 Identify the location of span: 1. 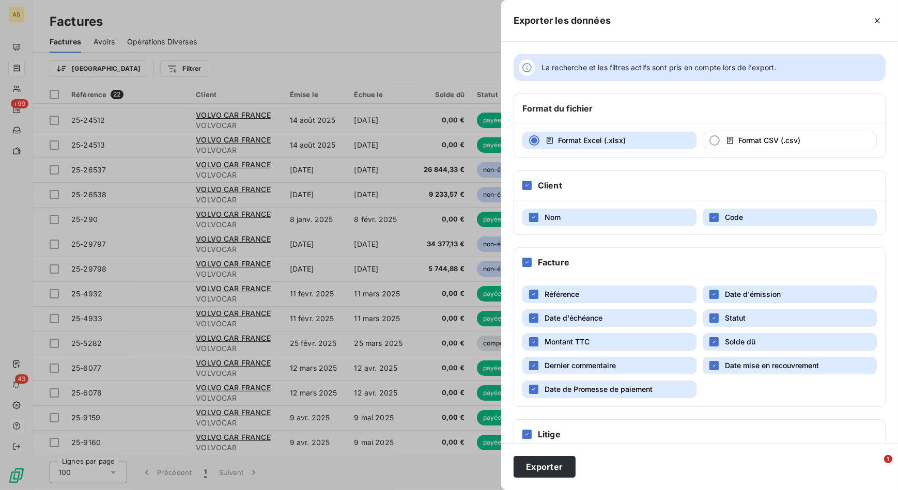
(888, 459).